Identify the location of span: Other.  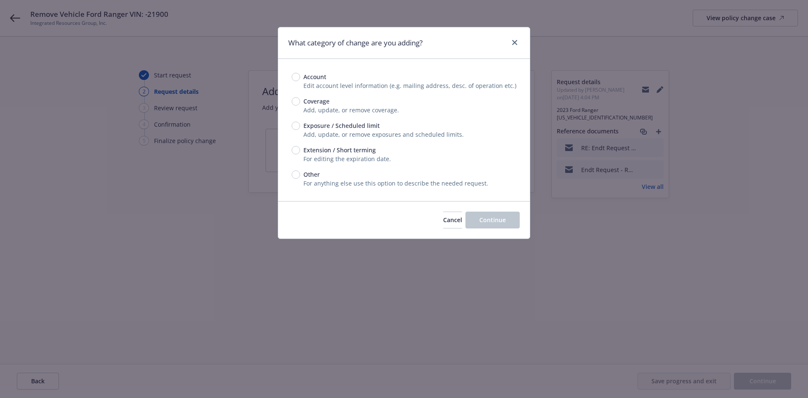
(311, 174).